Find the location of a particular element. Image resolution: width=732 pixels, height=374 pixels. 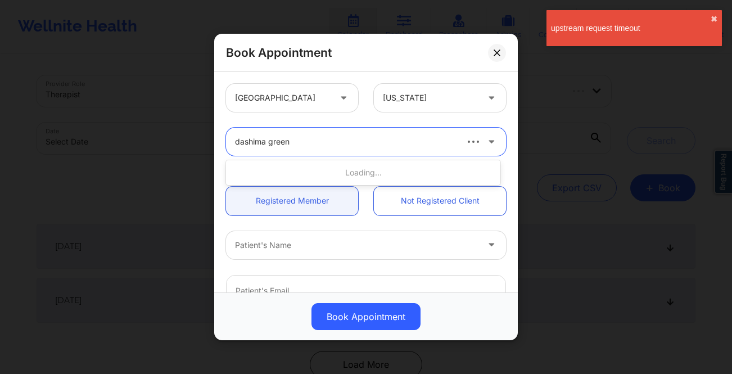

div: upstream request timeout is located at coordinates (631, 28).